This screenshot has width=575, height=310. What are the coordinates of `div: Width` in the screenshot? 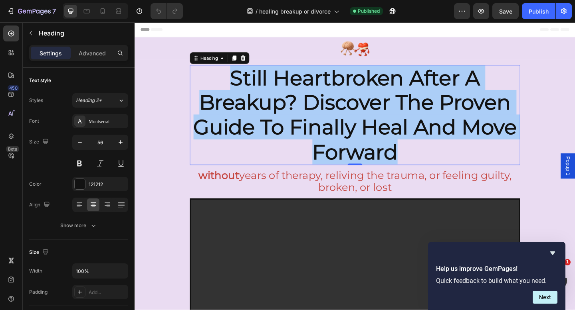 It's located at (36, 271).